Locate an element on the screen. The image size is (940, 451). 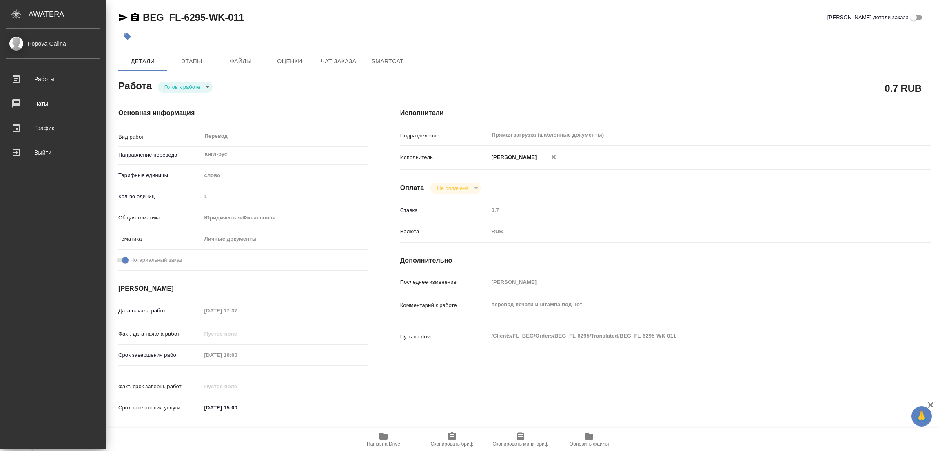
button: Папка на Drive is located at coordinates (383, 440).